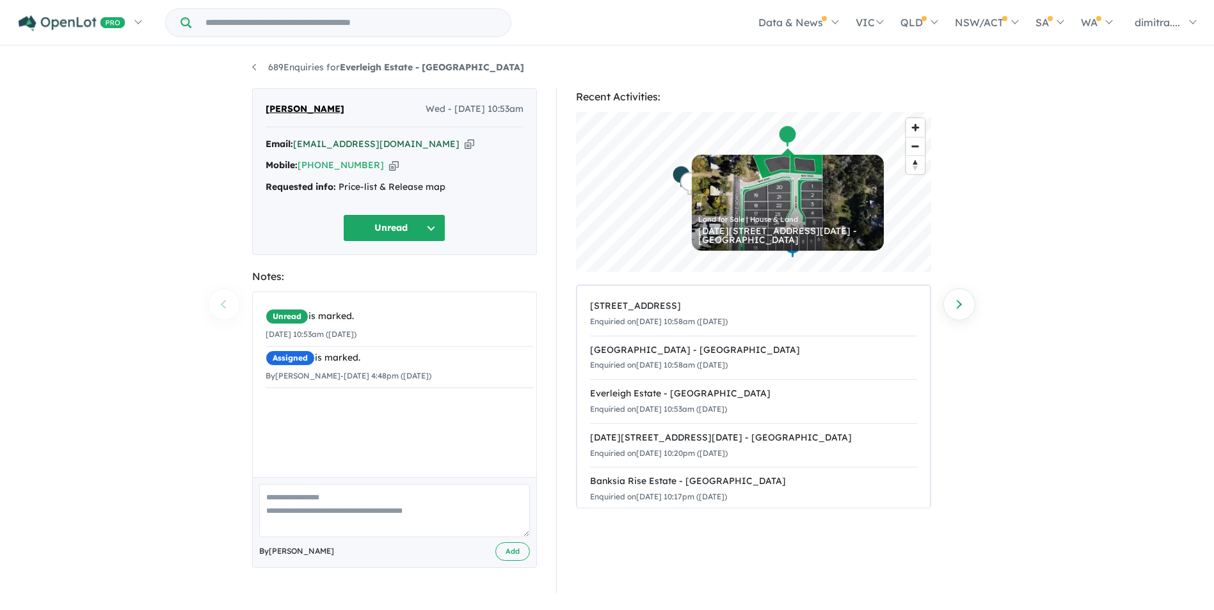  Describe the element at coordinates (753, 192) in the screenshot. I see `canvas: Map` at that location.